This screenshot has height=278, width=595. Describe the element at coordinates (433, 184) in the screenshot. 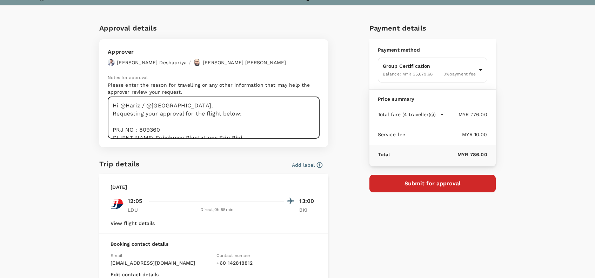

I see `button: Submit for approval` at that location.